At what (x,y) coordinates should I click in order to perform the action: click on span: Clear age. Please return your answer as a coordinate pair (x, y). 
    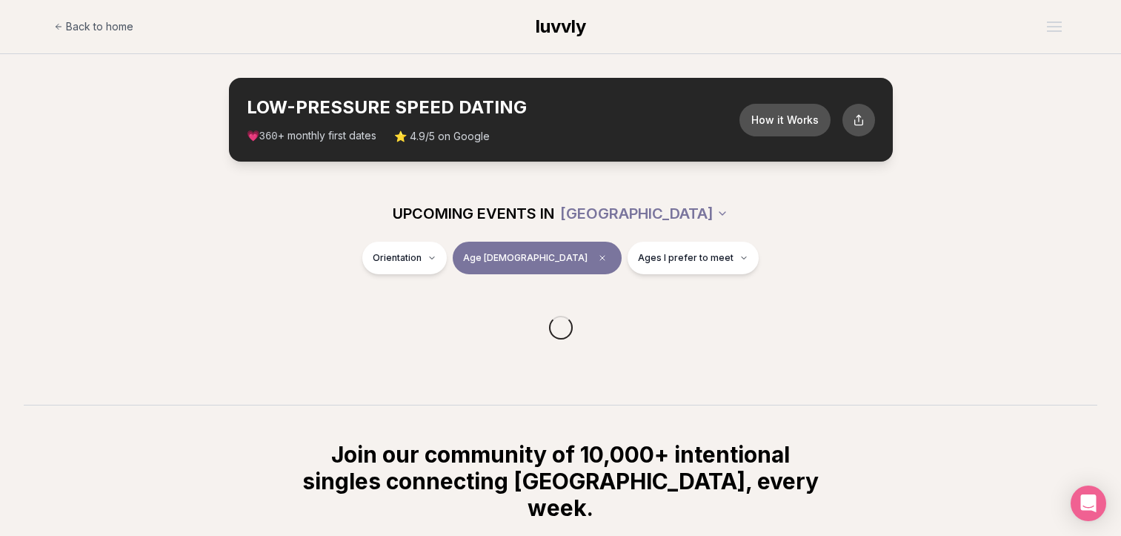
    Looking at the image, I should click on (602, 258).